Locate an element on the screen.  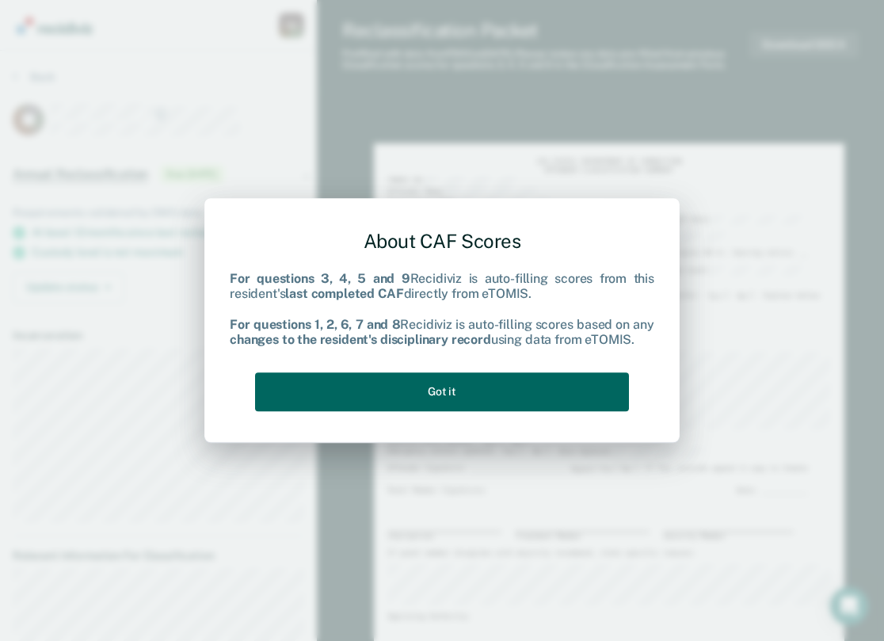
b: last completed CAF is located at coordinates (344, 294).